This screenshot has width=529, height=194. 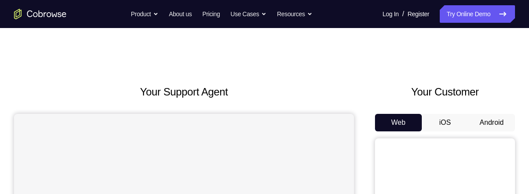 I want to click on a: Log In, so click(x=390, y=14).